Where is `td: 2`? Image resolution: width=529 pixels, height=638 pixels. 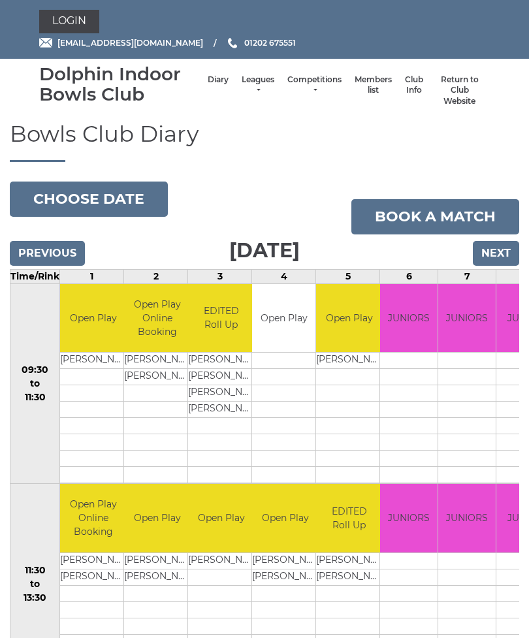 td: 2 is located at coordinates (156, 276).